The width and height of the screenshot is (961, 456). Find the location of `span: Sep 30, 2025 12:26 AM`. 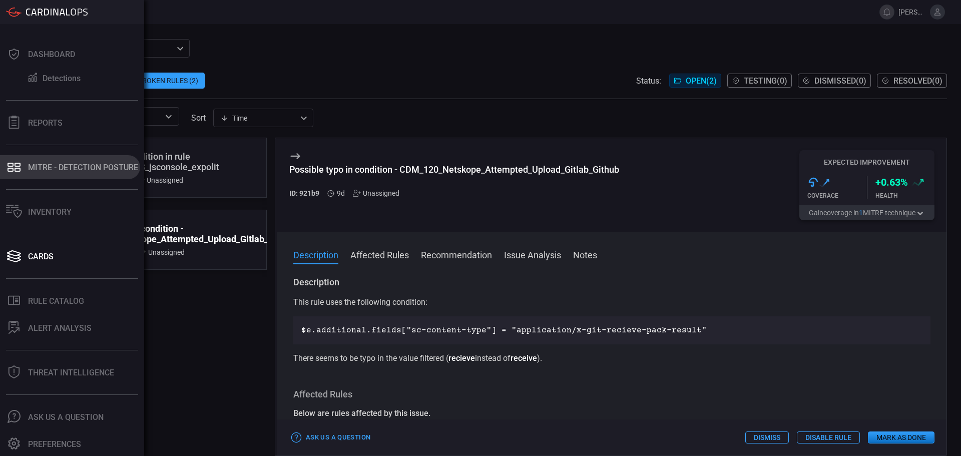

span: Sep 30, 2025 12:26 AM is located at coordinates (341, 193).